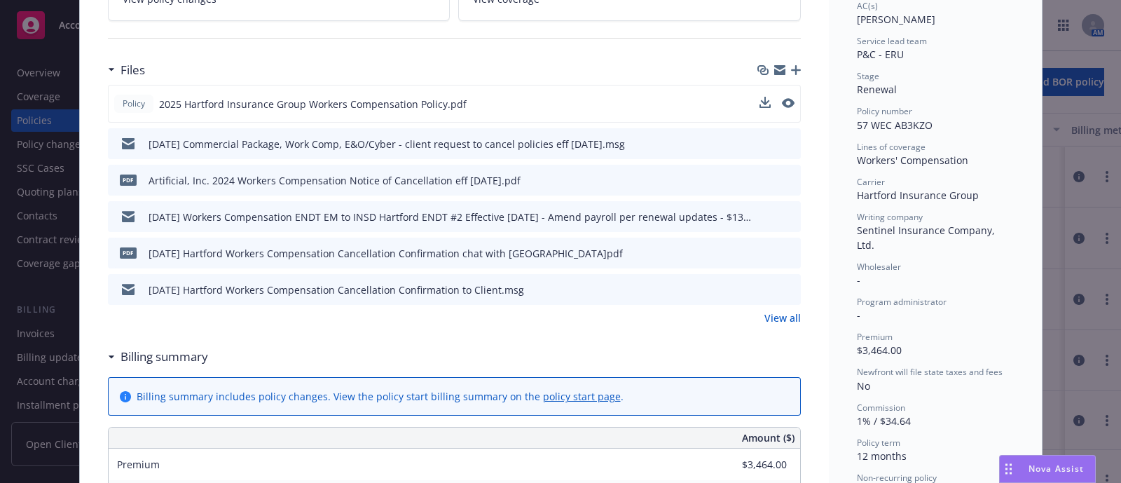 The image size is (1121, 483). I want to click on span: Wholesaler, so click(879, 266).